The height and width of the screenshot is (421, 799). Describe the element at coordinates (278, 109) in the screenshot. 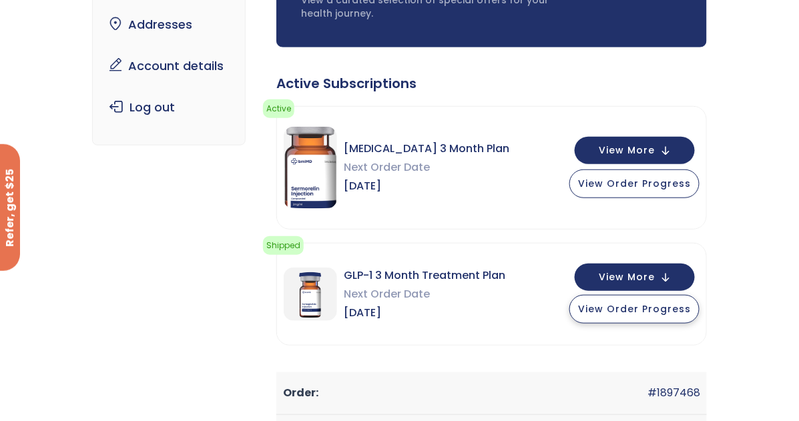

I see `span: Active` at that location.